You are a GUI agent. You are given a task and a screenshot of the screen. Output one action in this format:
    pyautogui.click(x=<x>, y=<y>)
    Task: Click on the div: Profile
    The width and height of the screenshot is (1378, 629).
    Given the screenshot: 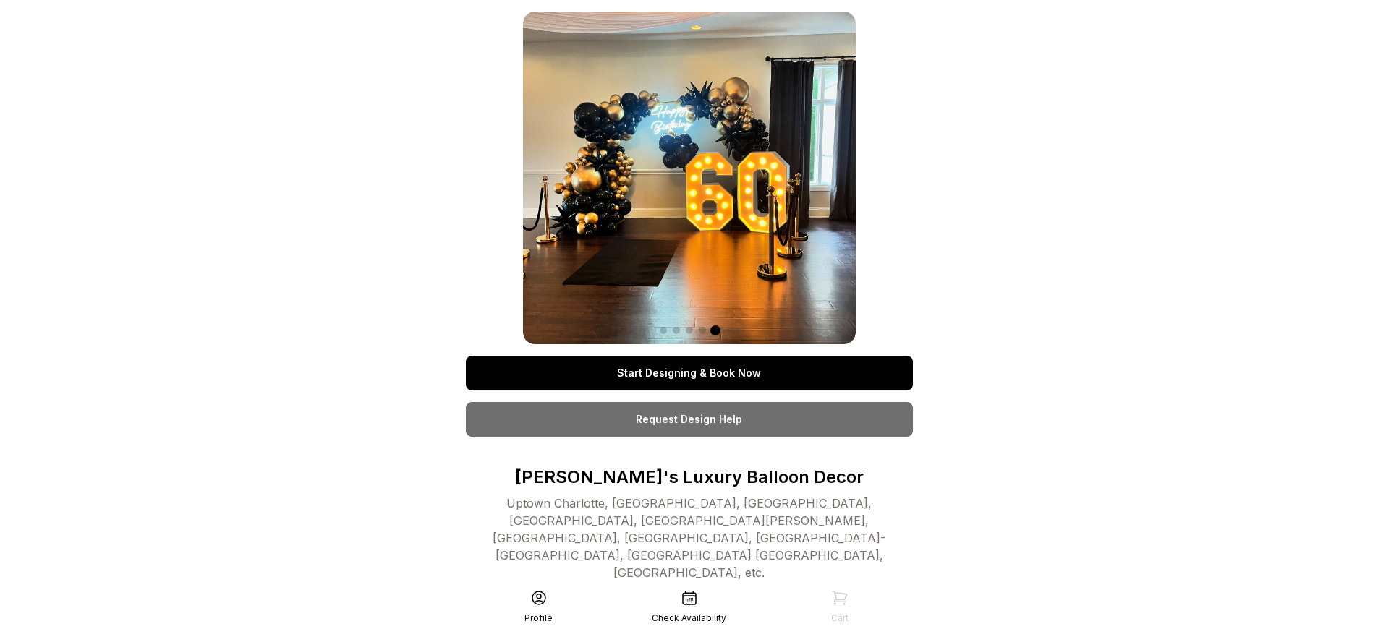 What is the action you would take?
    pyautogui.click(x=538, y=619)
    